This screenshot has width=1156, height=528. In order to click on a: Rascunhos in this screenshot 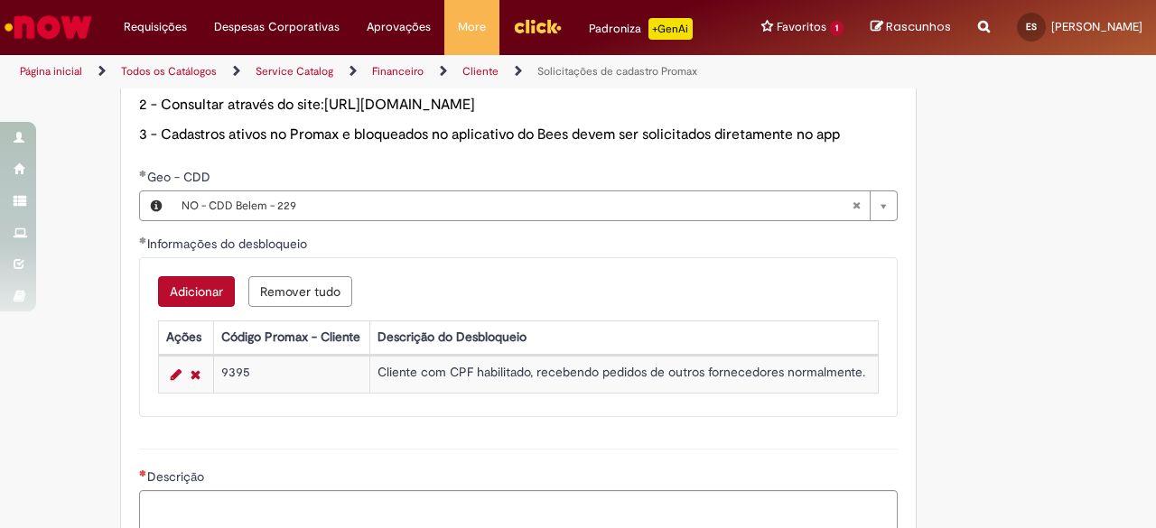, I will do `click(910, 27)`.